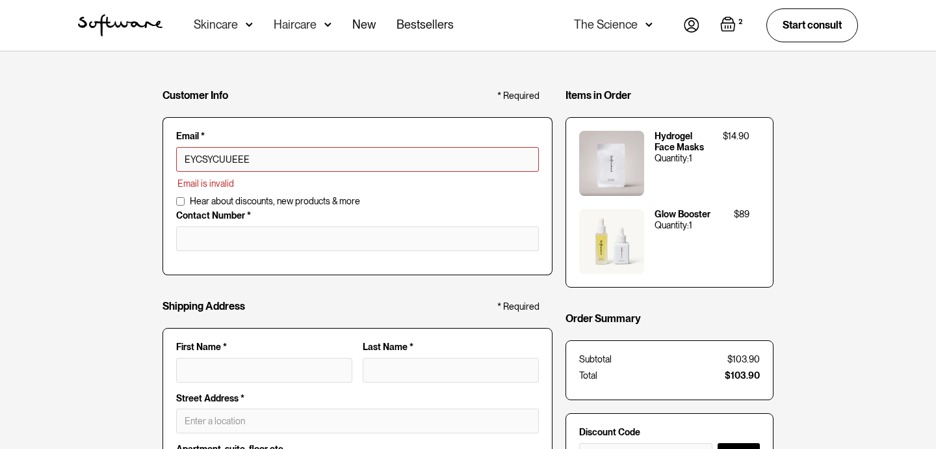  I want to click on label: Discount Code, so click(670, 432).